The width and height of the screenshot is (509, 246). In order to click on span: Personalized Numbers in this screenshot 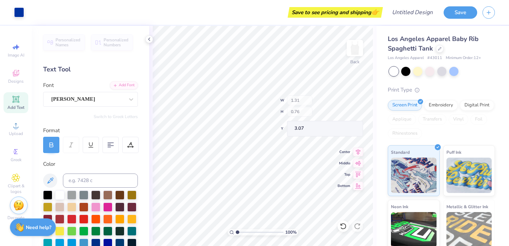, I will do `click(116, 42)`.